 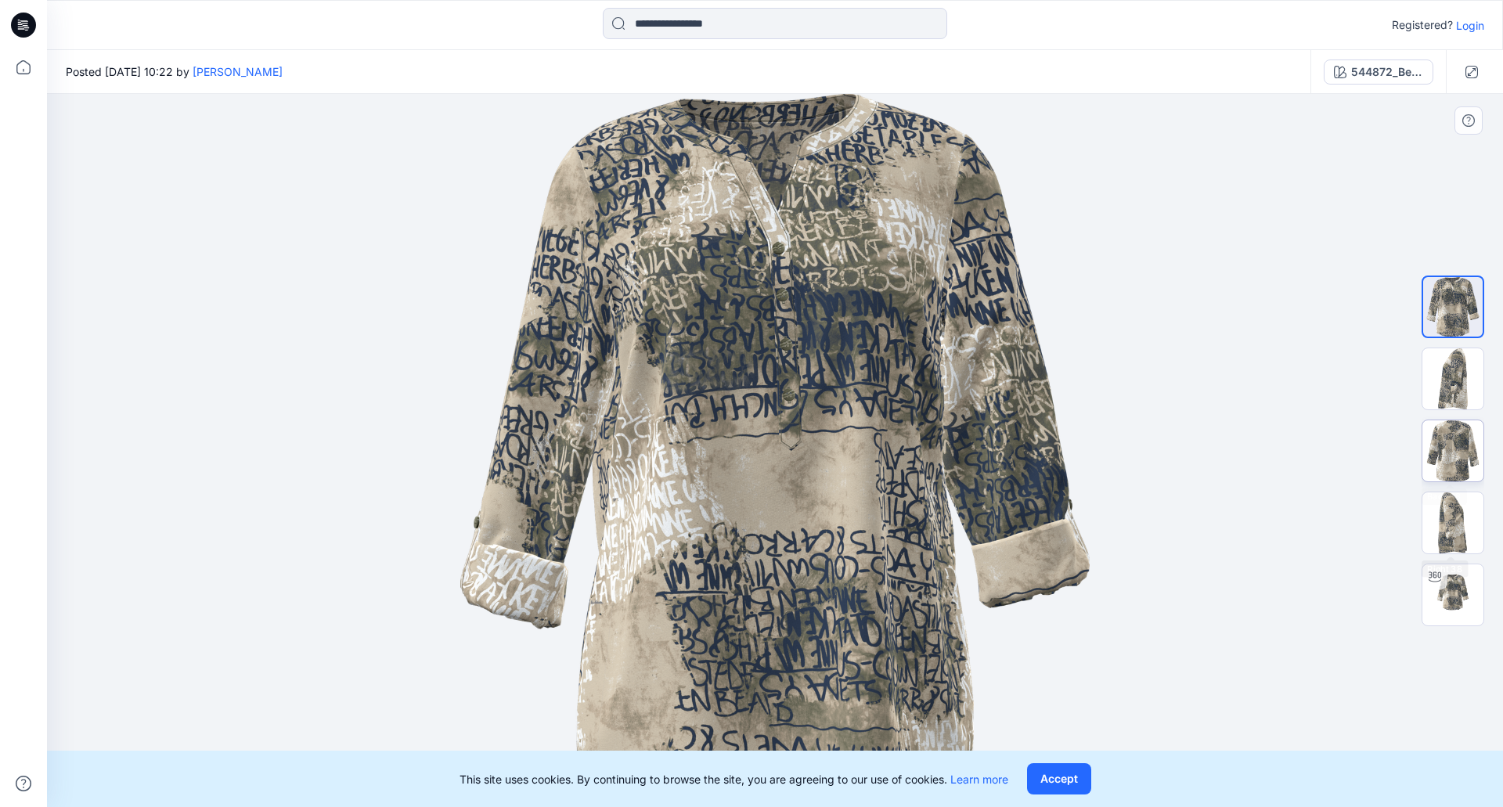 What do you see at coordinates (1453, 595) in the screenshot?
I see `img: Turntable 38` at bounding box center [1453, 595].